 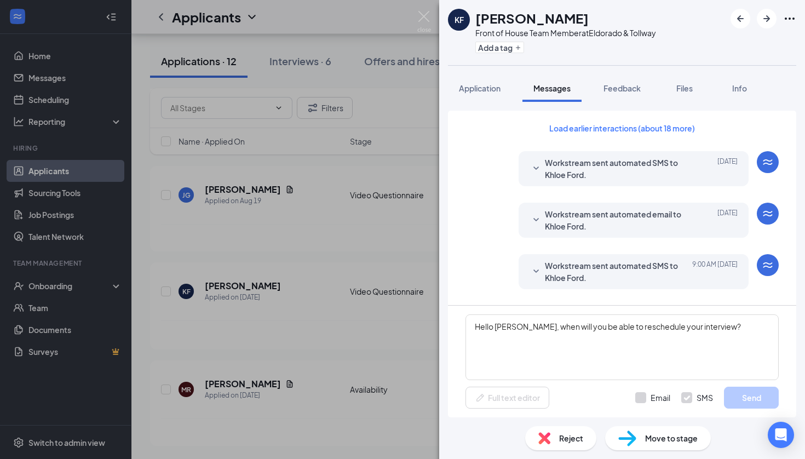 I want to click on svg: ArrowRight, so click(x=767, y=19).